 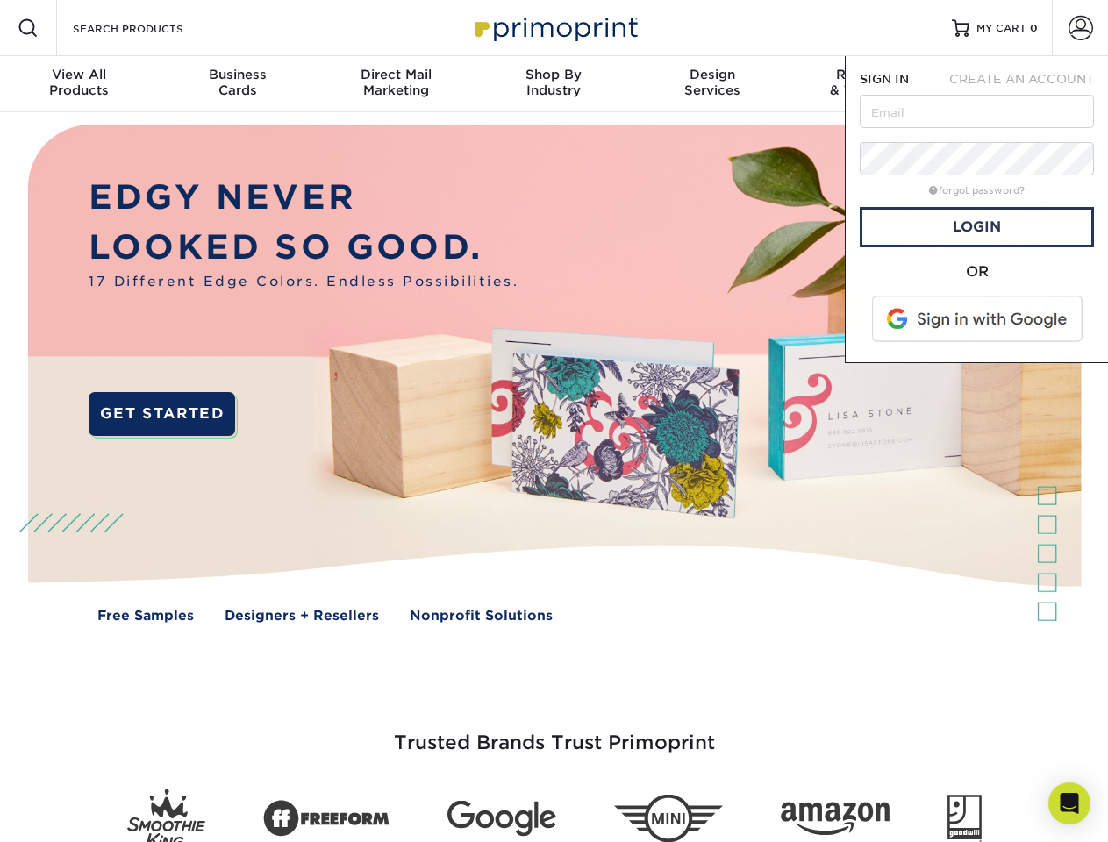 I want to click on p: LOOKED SO GOOD., so click(x=304, y=247).